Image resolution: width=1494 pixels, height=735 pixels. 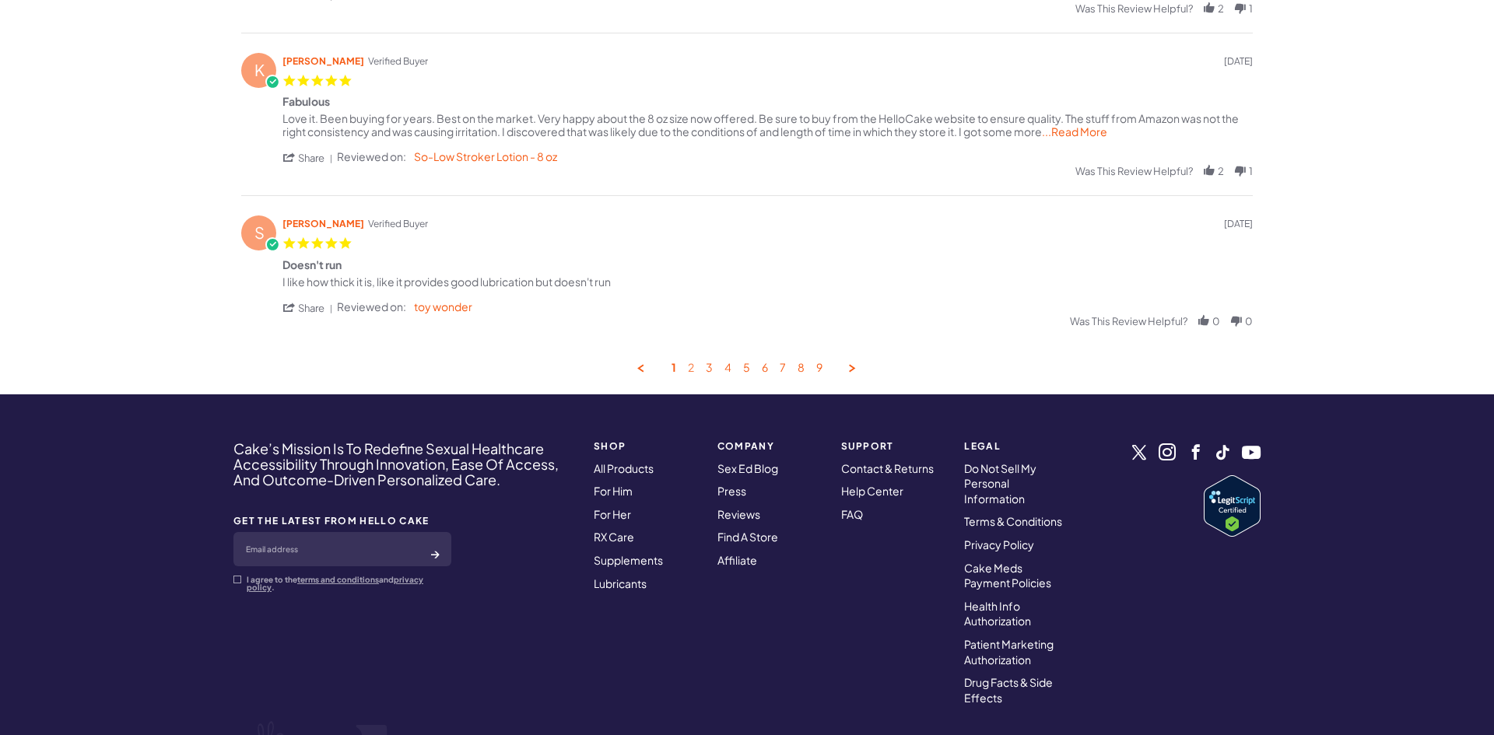 I want to click on a: Page 1, Current Page, so click(x=674, y=368).